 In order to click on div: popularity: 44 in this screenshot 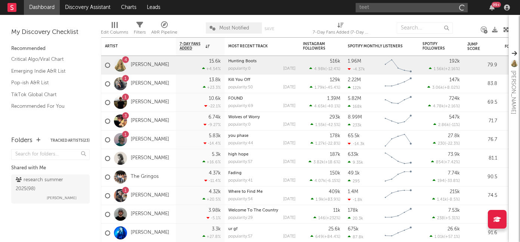, I will do `click(240, 143)`.